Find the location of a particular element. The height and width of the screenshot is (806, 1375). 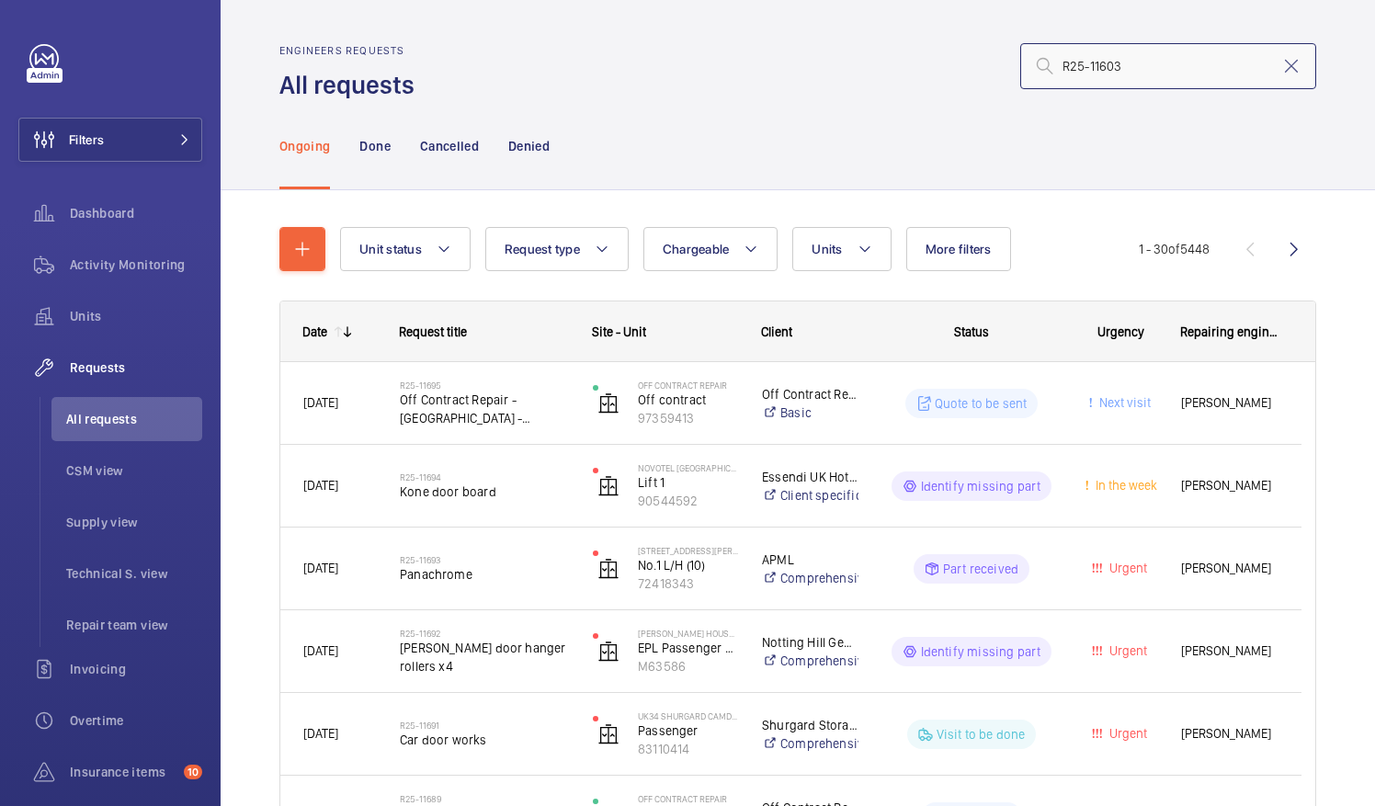

span: Panachrome is located at coordinates (484, 574).